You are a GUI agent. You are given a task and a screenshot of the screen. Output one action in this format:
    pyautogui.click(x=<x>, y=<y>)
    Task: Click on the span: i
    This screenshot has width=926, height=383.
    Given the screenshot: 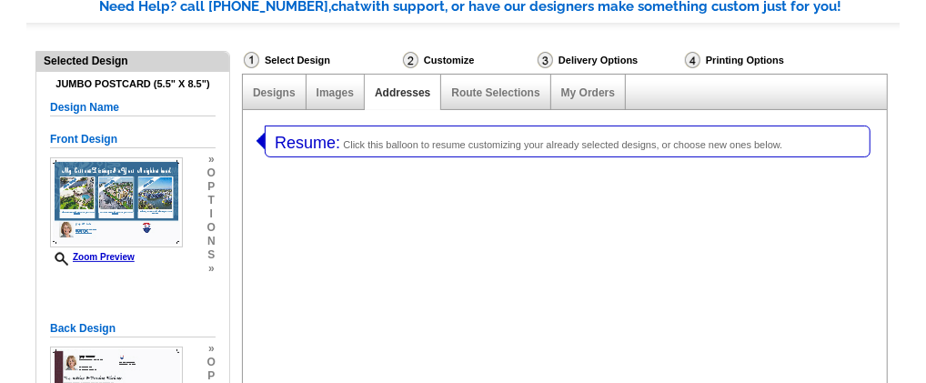 What is the action you would take?
    pyautogui.click(x=211, y=214)
    